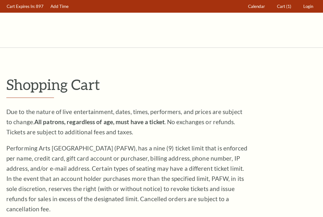  What do you see at coordinates (161, 84) in the screenshot?
I see `p: Shopping Cart` at bounding box center [161, 84].